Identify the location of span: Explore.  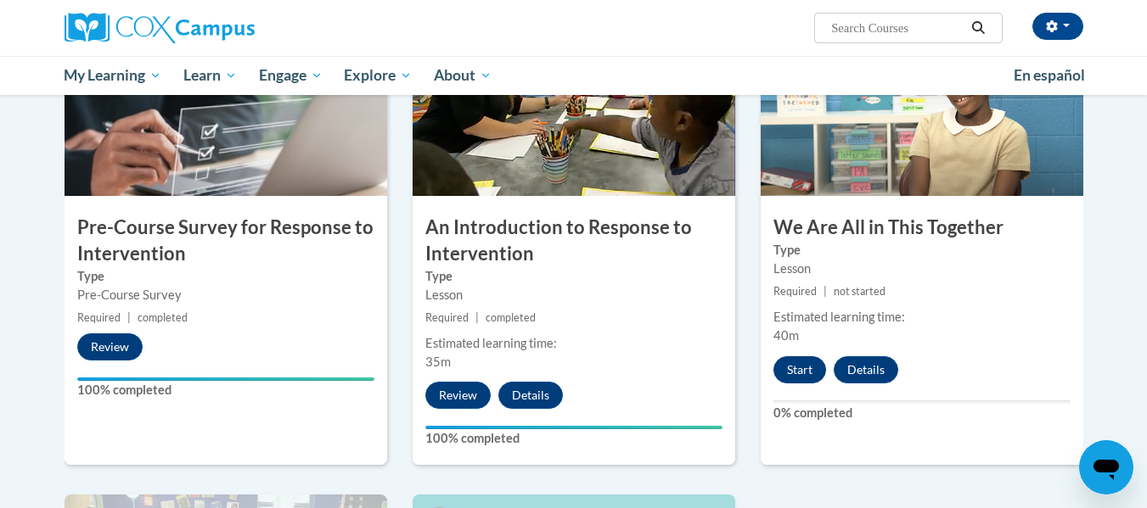
(378, 76).